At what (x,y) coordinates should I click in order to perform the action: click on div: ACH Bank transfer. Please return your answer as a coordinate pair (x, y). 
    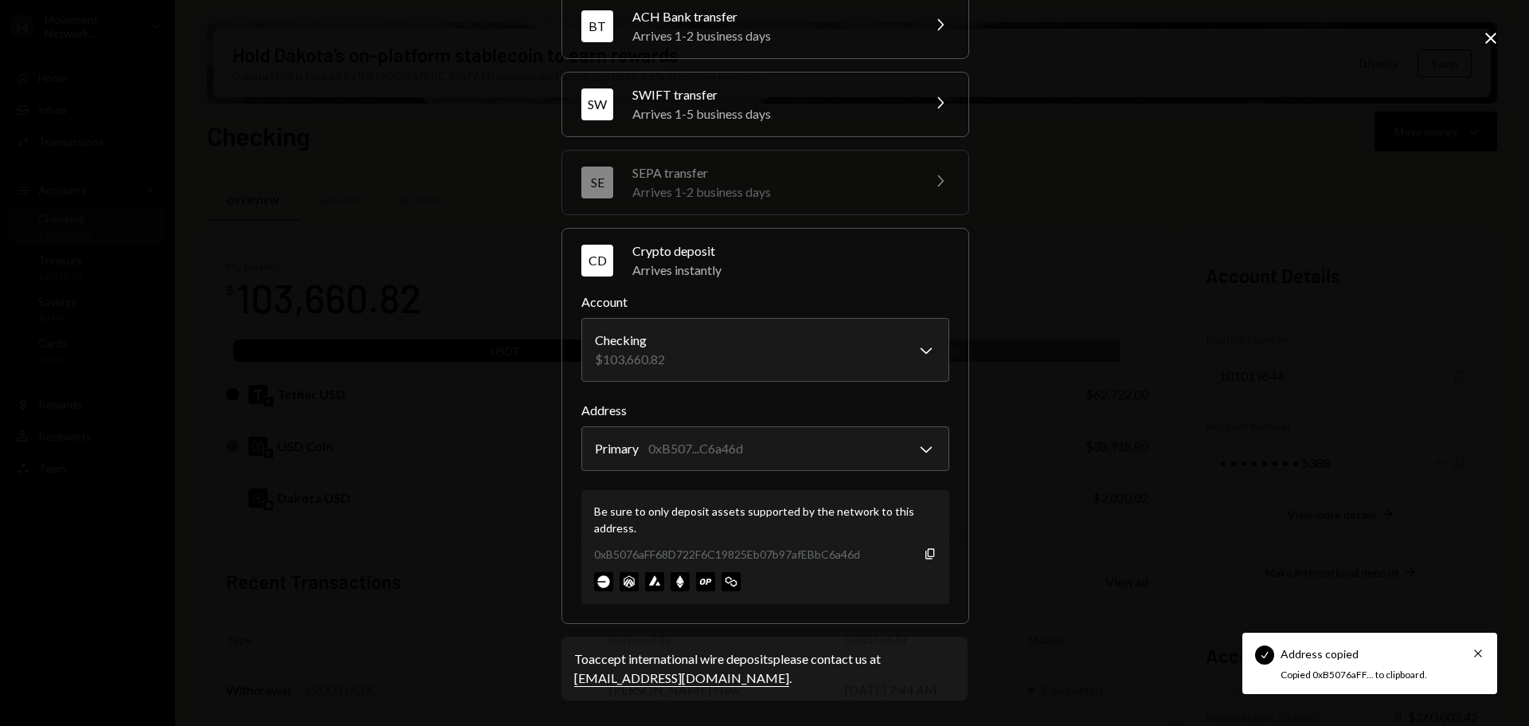
    Looking at the image, I should click on (772, 17).